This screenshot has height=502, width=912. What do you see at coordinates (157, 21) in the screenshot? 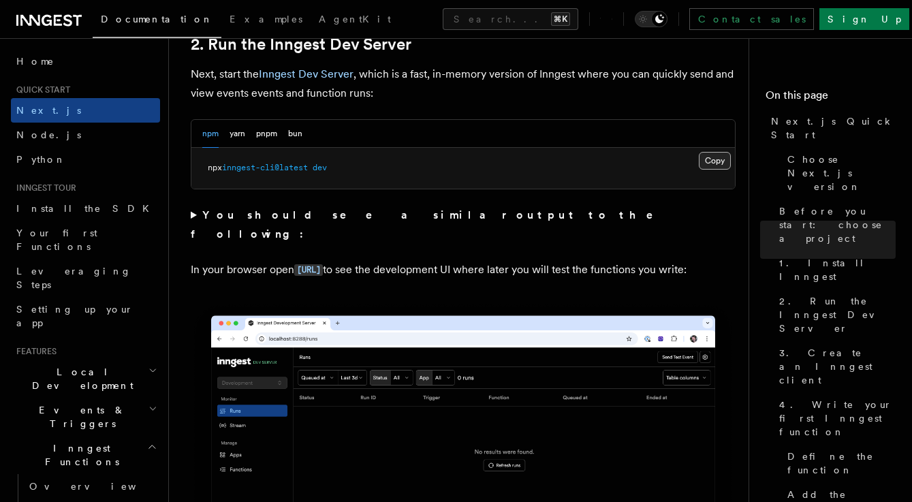
I see `a: Documentation` at bounding box center [157, 21].